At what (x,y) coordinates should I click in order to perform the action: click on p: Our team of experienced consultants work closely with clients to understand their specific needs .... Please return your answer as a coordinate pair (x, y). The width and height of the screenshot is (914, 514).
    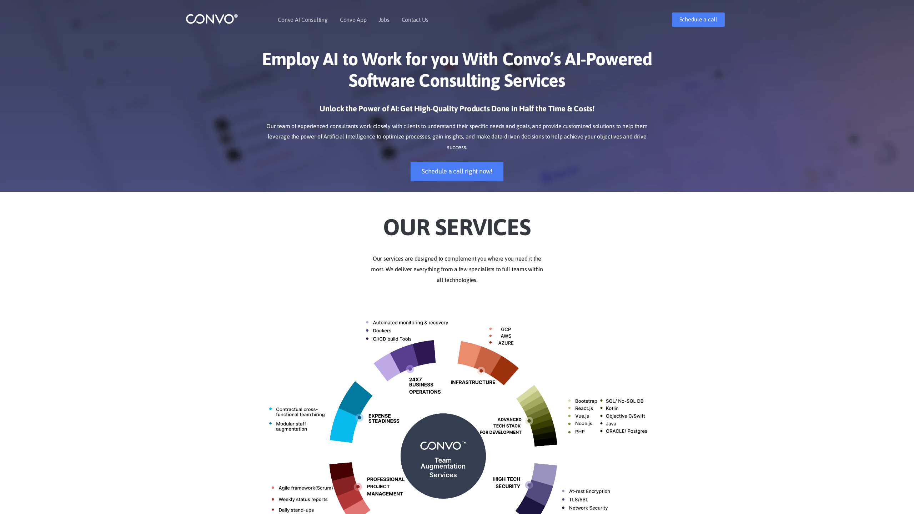
    Looking at the image, I should click on (457, 137).